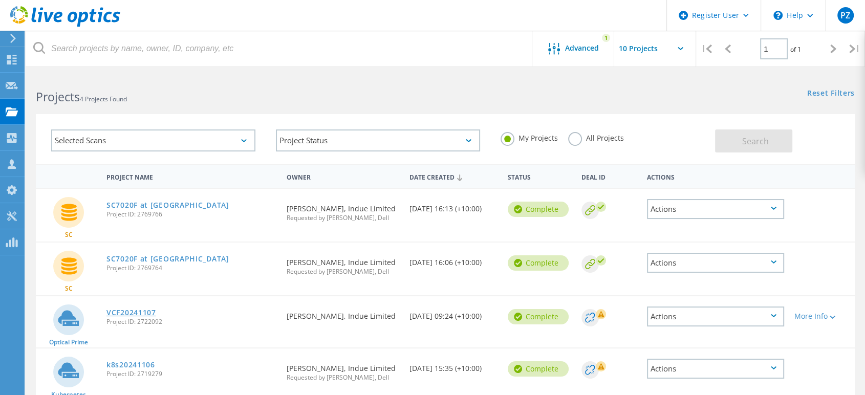 This screenshot has width=865, height=395. Describe the element at coordinates (795, 49) in the screenshot. I see `span: of 1` at that location.